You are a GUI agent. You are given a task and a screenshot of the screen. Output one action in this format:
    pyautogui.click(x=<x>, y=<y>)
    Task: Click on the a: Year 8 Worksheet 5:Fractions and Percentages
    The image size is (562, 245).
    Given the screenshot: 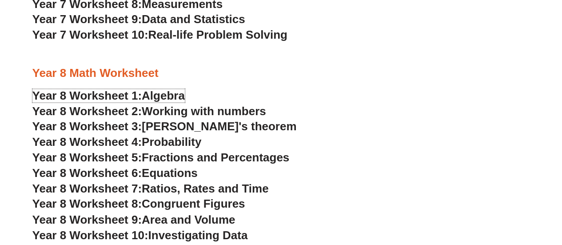 What is the action you would take?
    pyautogui.click(x=161, y=157)
    